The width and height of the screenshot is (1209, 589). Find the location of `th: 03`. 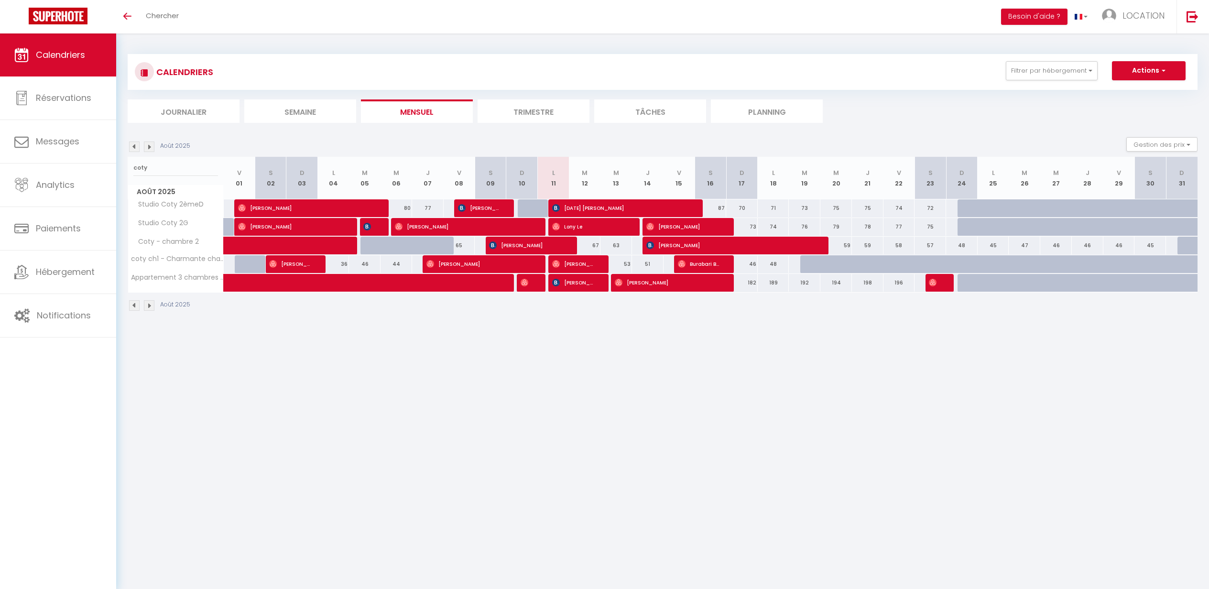

th: 03 is located at coordinates (302, 178).